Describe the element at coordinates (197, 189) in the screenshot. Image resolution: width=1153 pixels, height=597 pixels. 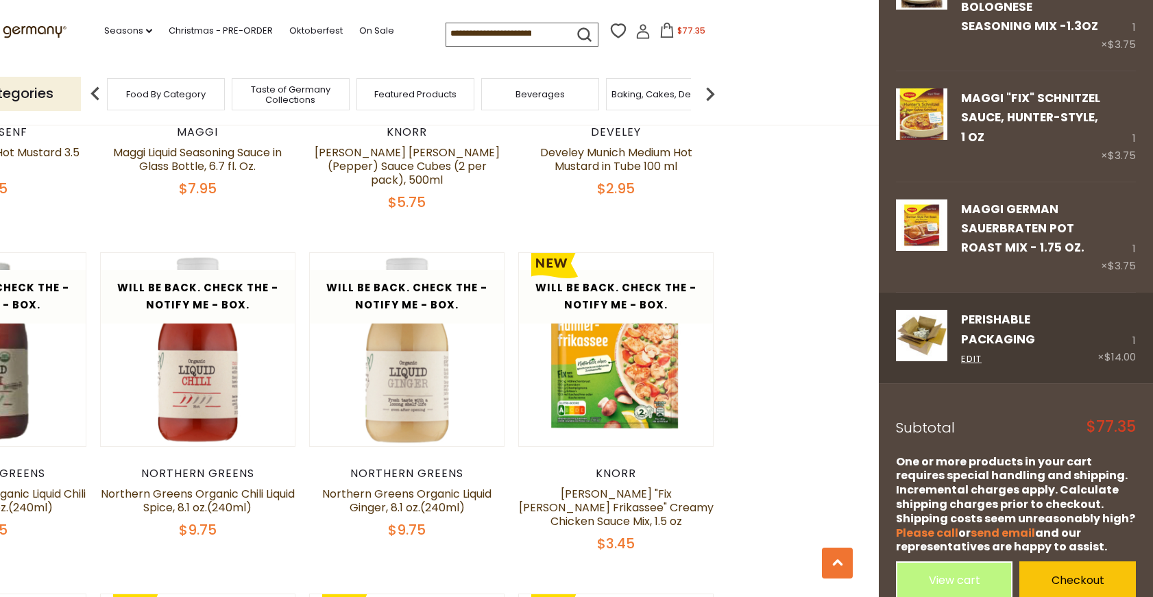
I see `span: $7.95` at that location.